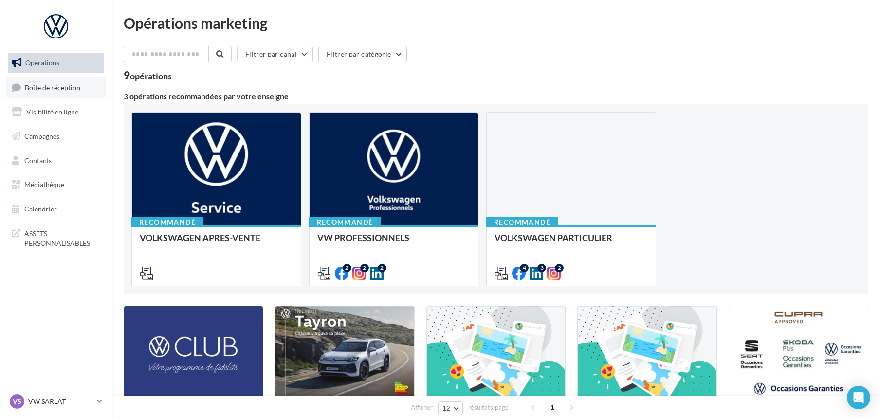  I want to click on a: Contacts, so click(56, 161).